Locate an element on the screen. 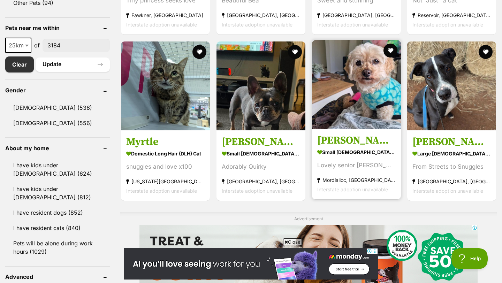 The width and height of the screenshot is (502, 283). div: Adorably Quirky is located at coordinates (261, 167).